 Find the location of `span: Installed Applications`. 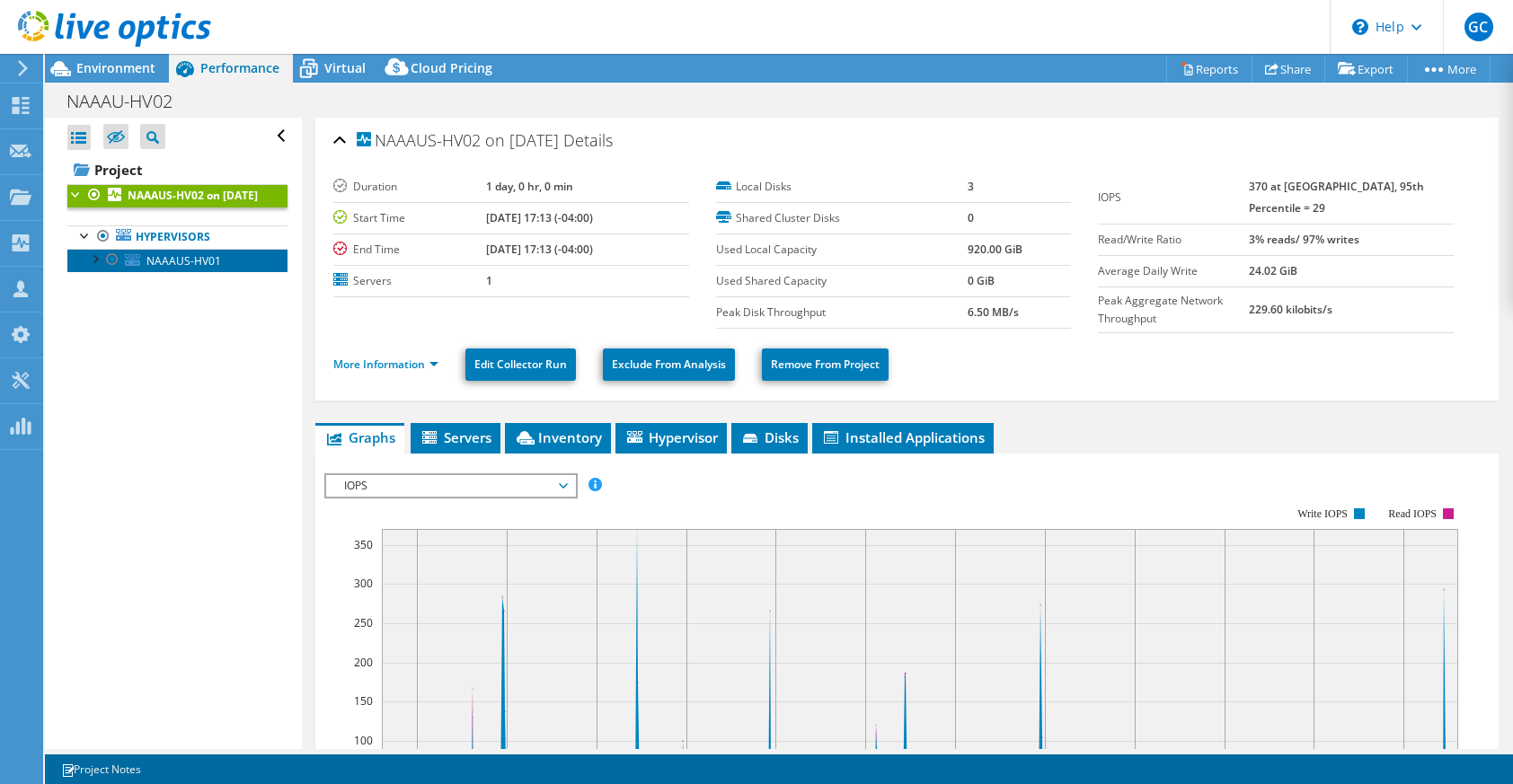

span: Installed Applications is located at coordinates (903, 437).